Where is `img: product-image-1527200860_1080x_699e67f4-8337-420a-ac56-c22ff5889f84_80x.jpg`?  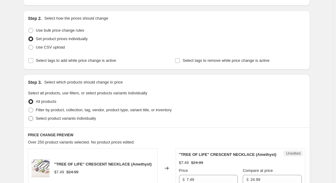
img: product-image-1527200860_1080x_699e67f4-8337-420a-ac56-c22ff5889f84_80x.jpg is located at coordinates (40, 169).